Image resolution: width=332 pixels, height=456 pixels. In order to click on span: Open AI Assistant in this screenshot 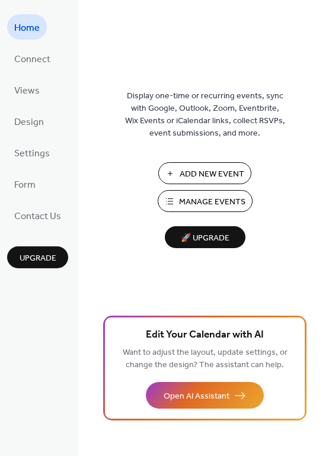, I will do `click(196, 396)`.